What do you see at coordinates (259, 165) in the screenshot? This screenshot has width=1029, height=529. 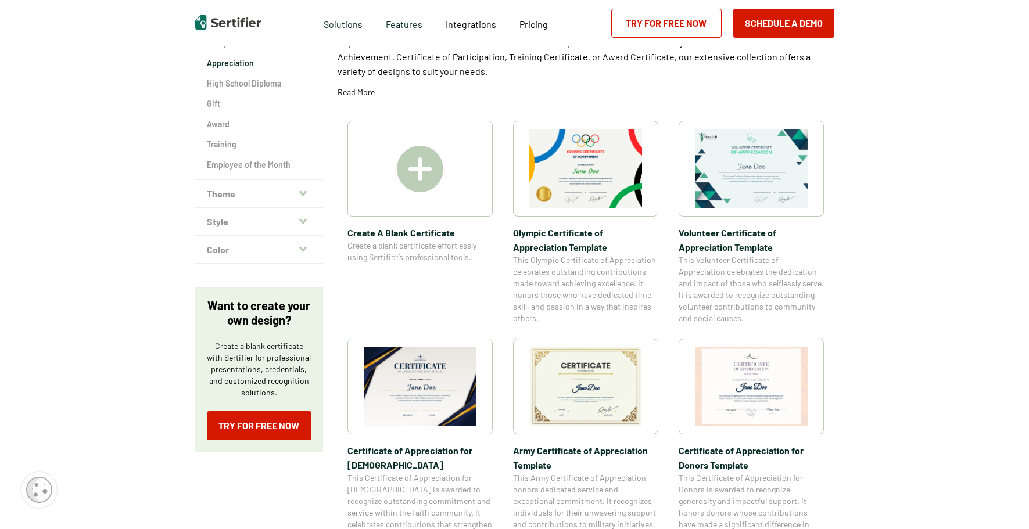 I see `h2: Employee of the Month` at bounding box center [259, 165].